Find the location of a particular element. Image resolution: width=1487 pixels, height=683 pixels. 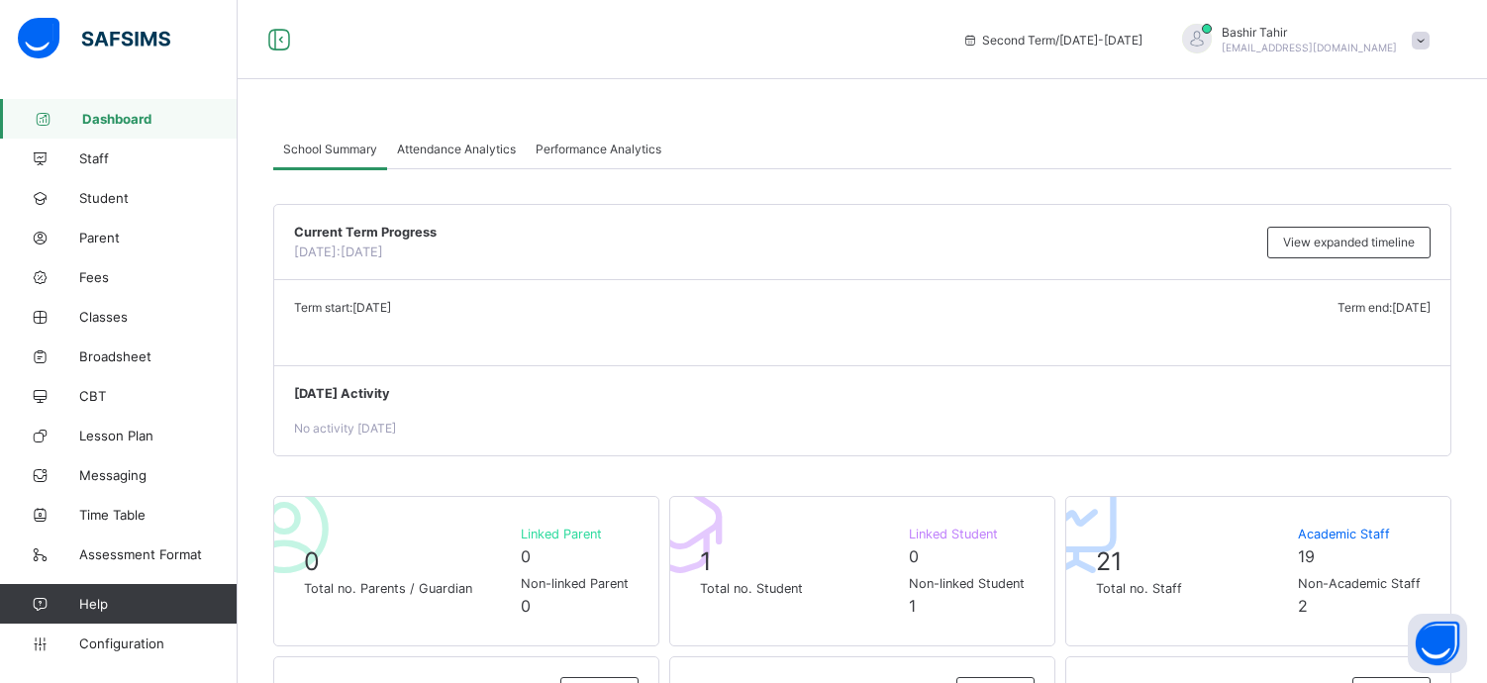

span: Non-linked Parent is located at coordinates (574, 583).